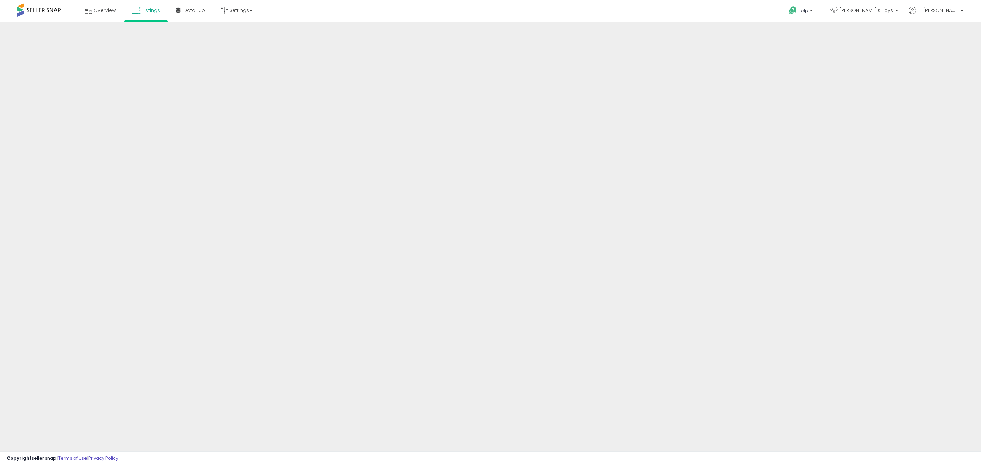 This screenshot has height=465, width=981. I want to click on span: Help, so click(803, 11).